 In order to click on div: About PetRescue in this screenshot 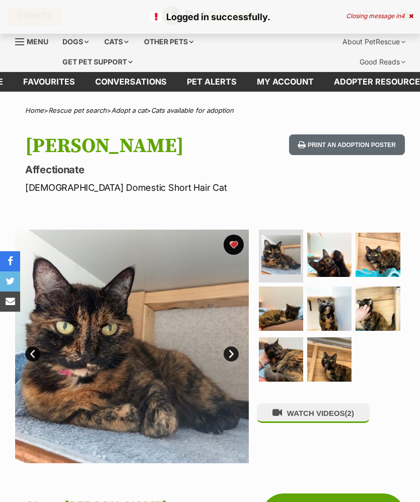, I will do `click(374, 42)`.